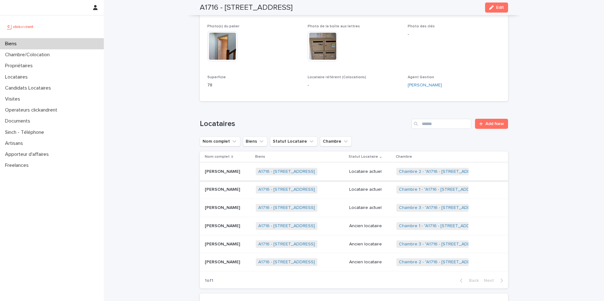 The height and width of the screenshot is (301, 604). I want to click on span: Agent Gestion, so click(421, 77).